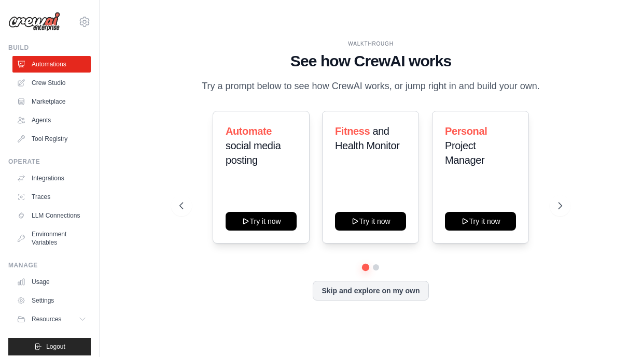 This screenshot has width=642, height=357. I want to click on button: Logout, so click(49, 347).